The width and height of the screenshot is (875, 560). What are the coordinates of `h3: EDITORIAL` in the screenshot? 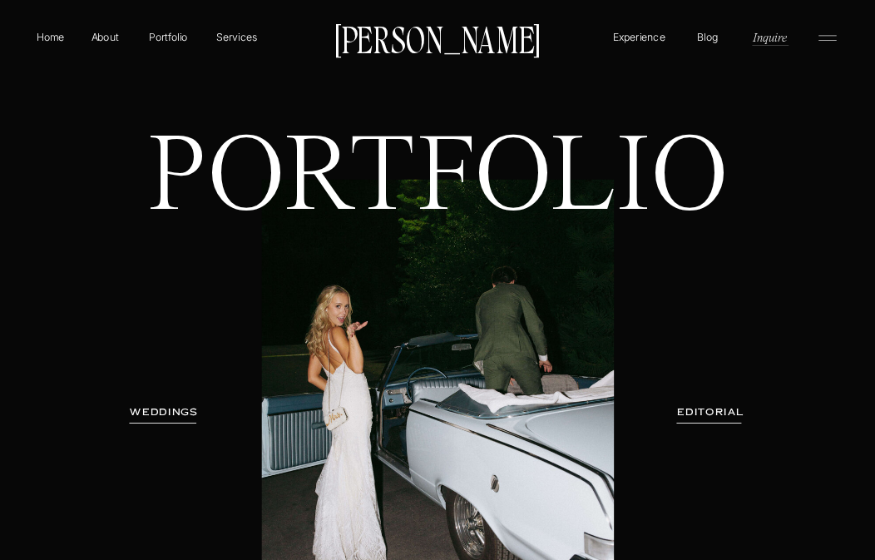 It's located at (710, 412).